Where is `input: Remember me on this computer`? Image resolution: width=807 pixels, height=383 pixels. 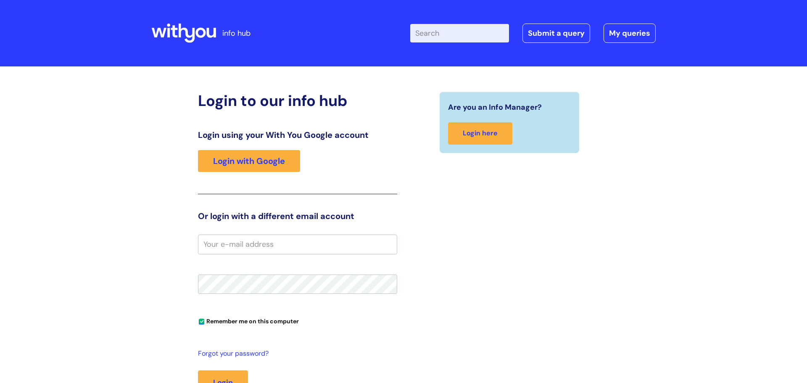 input: Remember me on this computer is located at coordinates (201, 321).